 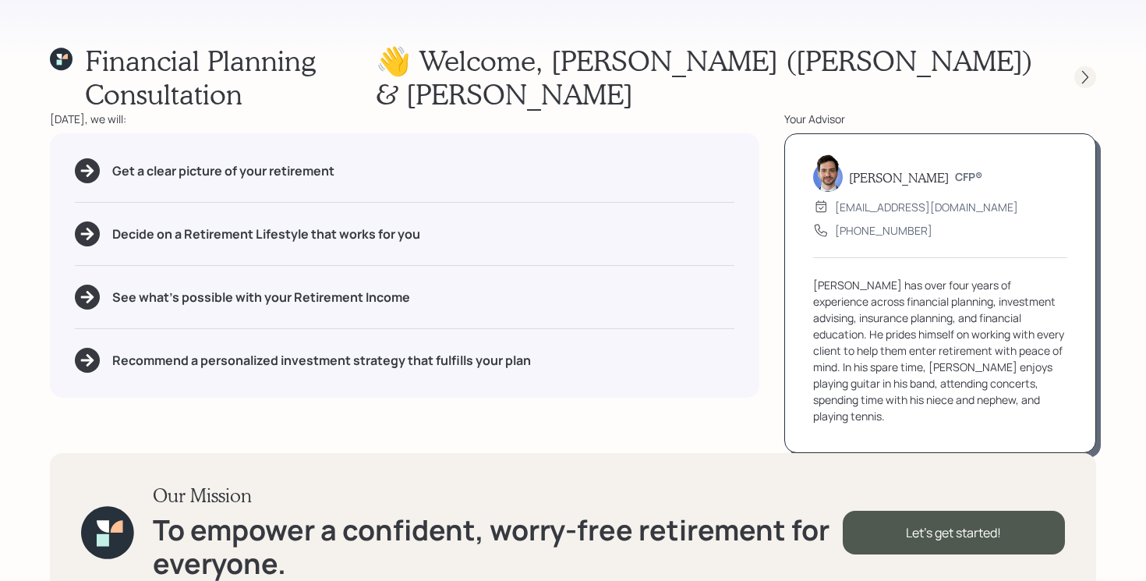 I want to click on h1: Financial Planning Consultation, so click(x=230, y=77).